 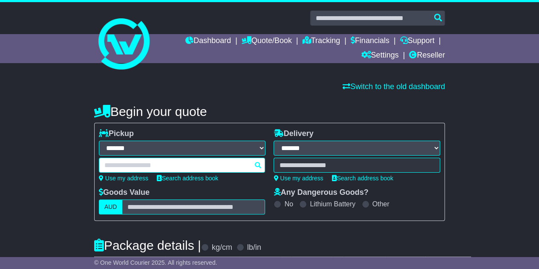 I want to click on label: AUD, so click(x=111, y=207).